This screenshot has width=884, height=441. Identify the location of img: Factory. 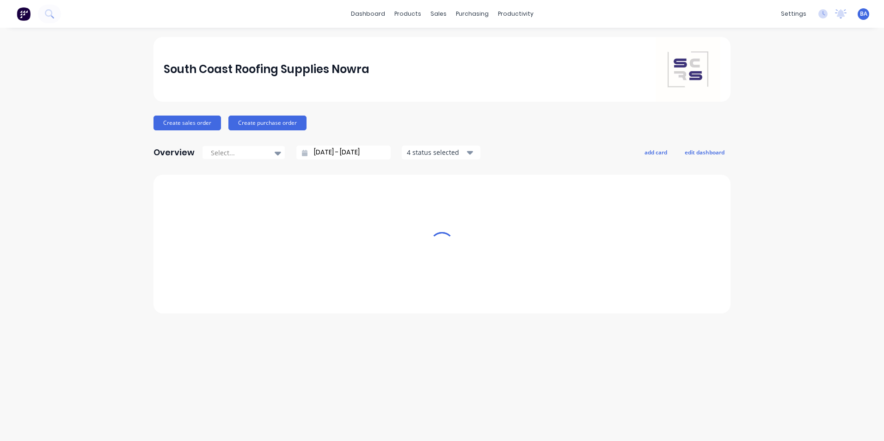
(24, 14).